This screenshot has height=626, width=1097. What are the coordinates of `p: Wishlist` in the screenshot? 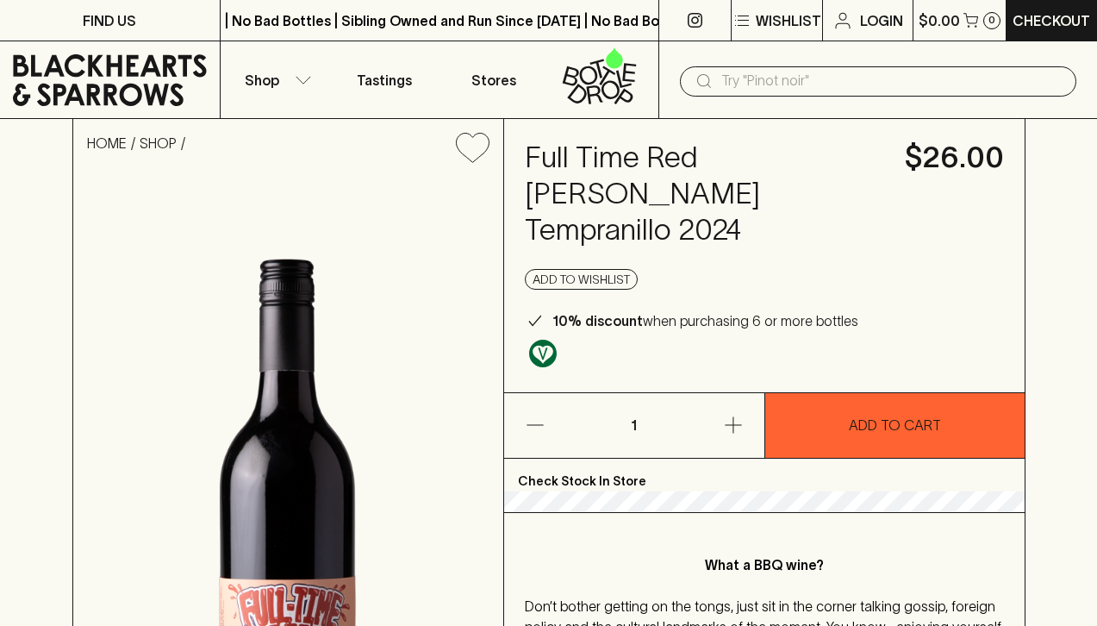 It's located at (789, 21).